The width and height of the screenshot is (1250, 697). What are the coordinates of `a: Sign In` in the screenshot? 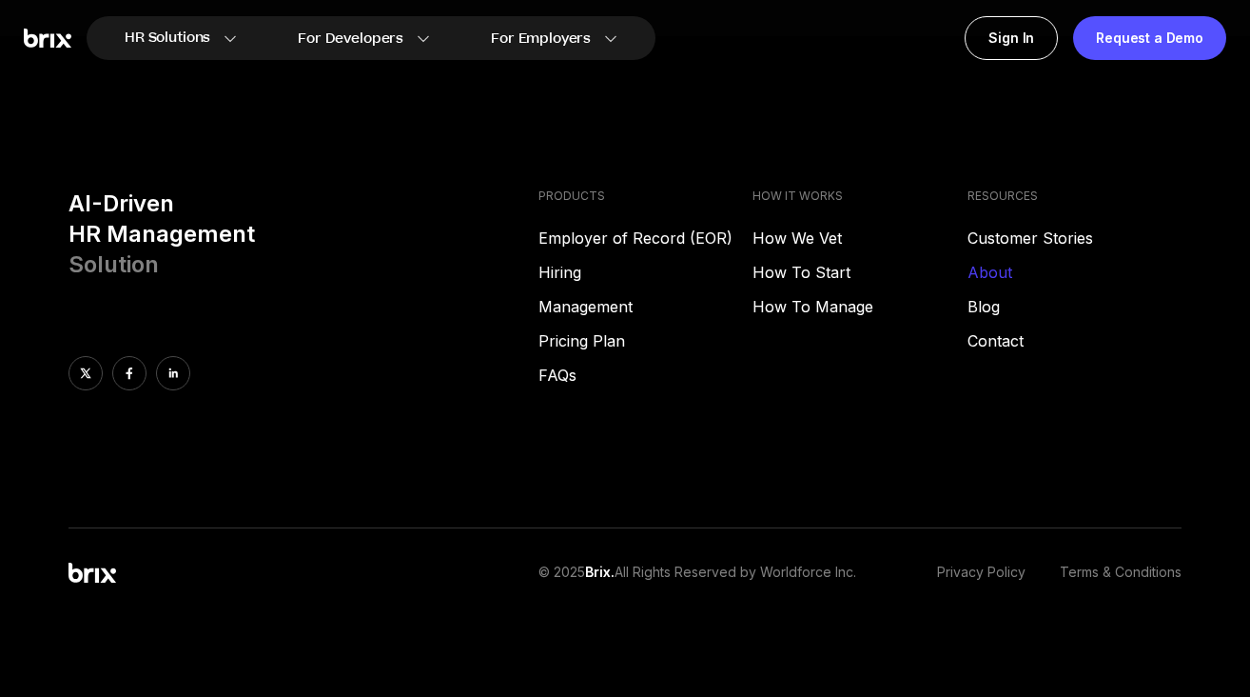 It's located at (1012, 38).